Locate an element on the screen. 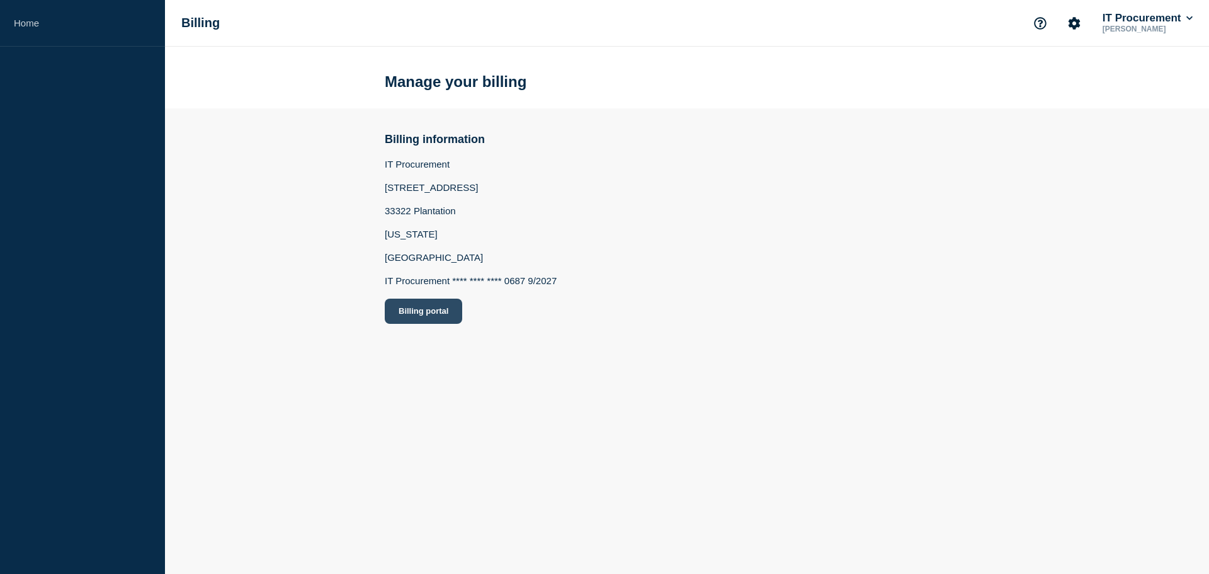 The image size is (1209, 574). h1: Manage your billing is located at coordinates (455, 82).